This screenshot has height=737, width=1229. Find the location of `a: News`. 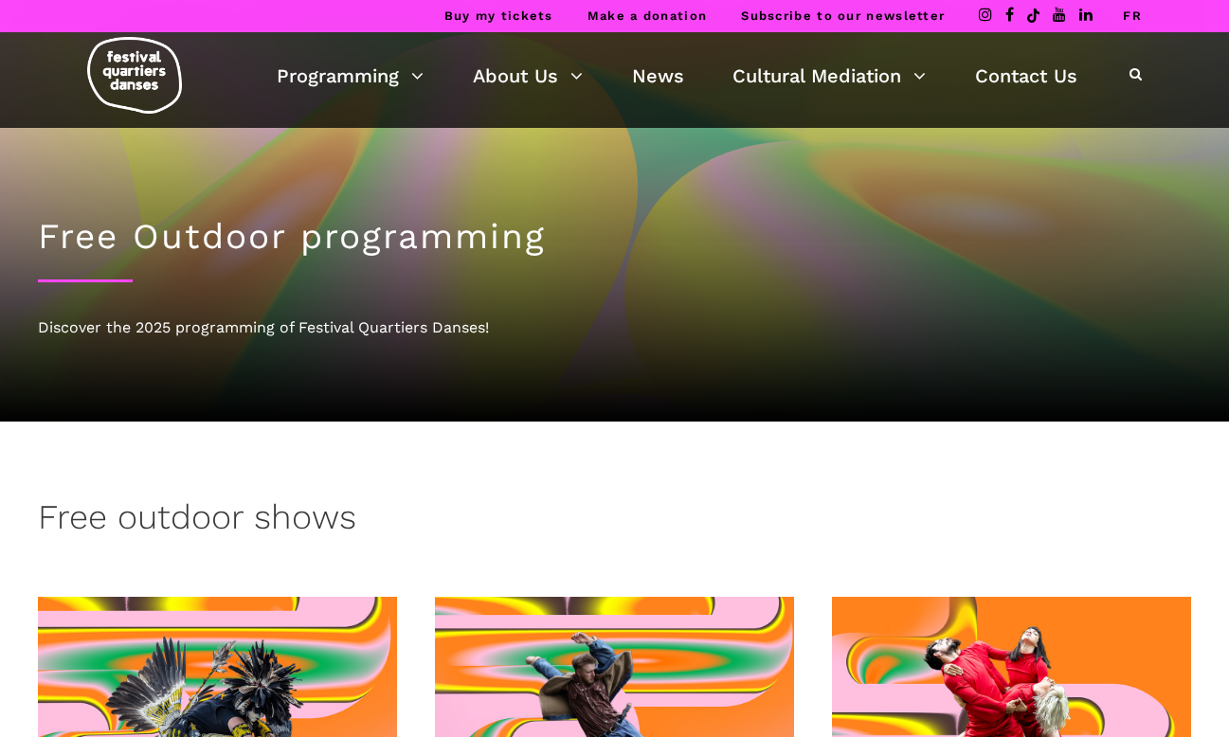

a: News is located at coordinates (658, 76).